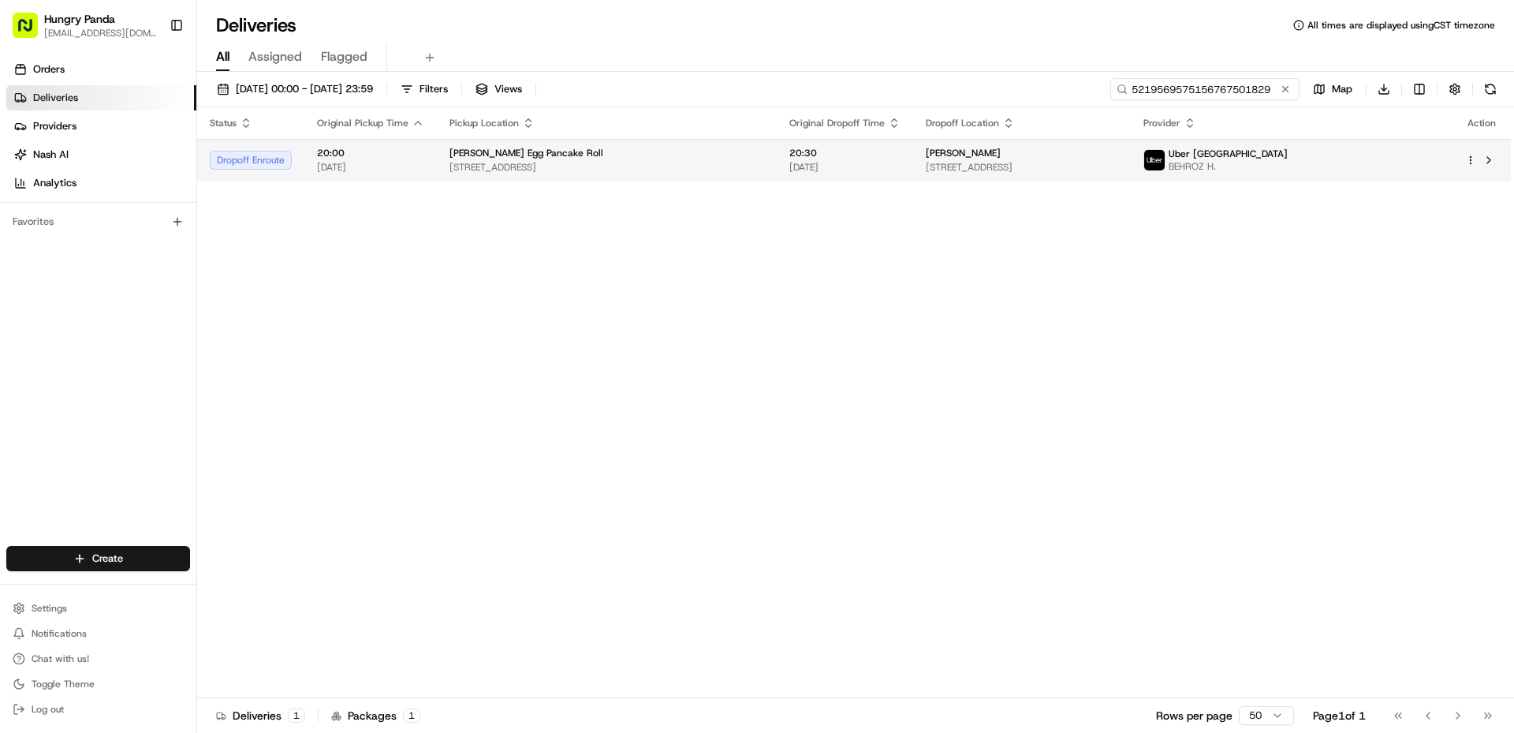 The height and width of the screenshot is (733, 1514). Describe the element at coordinates (80, 19) in the screenshot. I see `span: Hungry Panda` at that location.